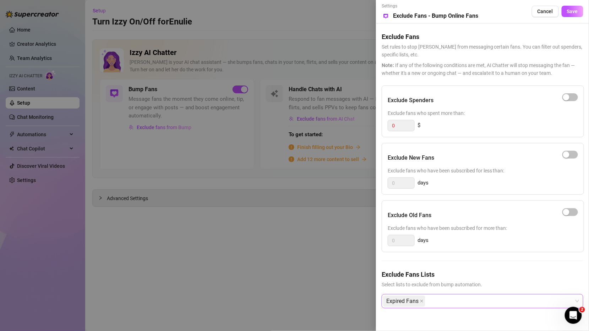 The height and width of the screenshot is (331, 589). Describe the element at coordinates (572, 11) in the screenshot. I see `span: Save` at that location.